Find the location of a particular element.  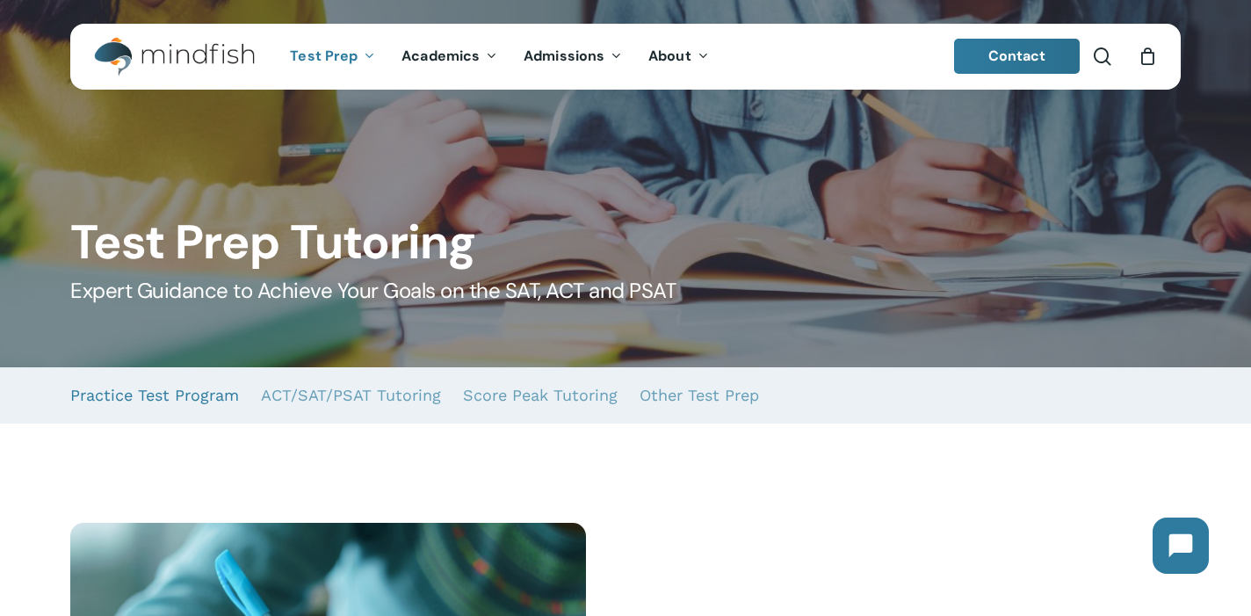

a: About is located at coordinates (678, 56).